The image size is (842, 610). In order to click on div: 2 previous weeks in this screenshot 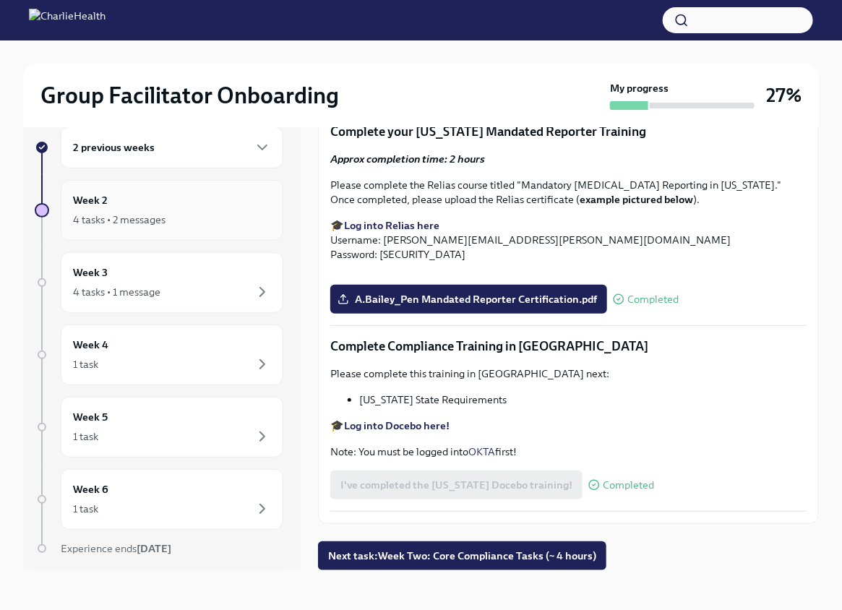, I will do `click(172, 147)`.